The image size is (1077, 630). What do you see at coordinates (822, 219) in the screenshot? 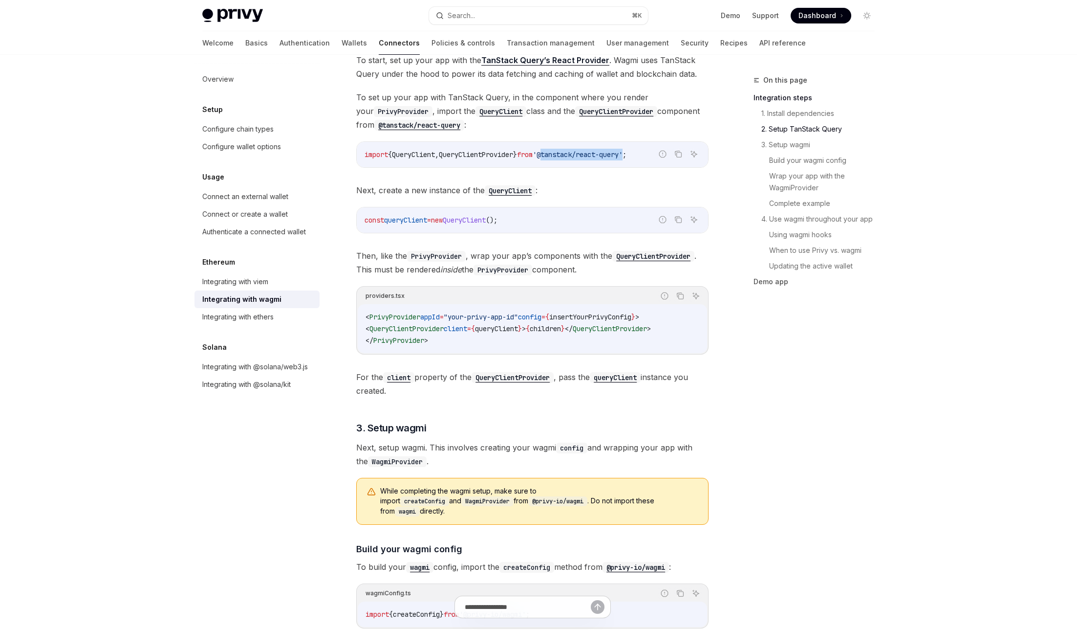
I see `a: 4. Use wagmi throughout your app` at bounding box center [822, 219].